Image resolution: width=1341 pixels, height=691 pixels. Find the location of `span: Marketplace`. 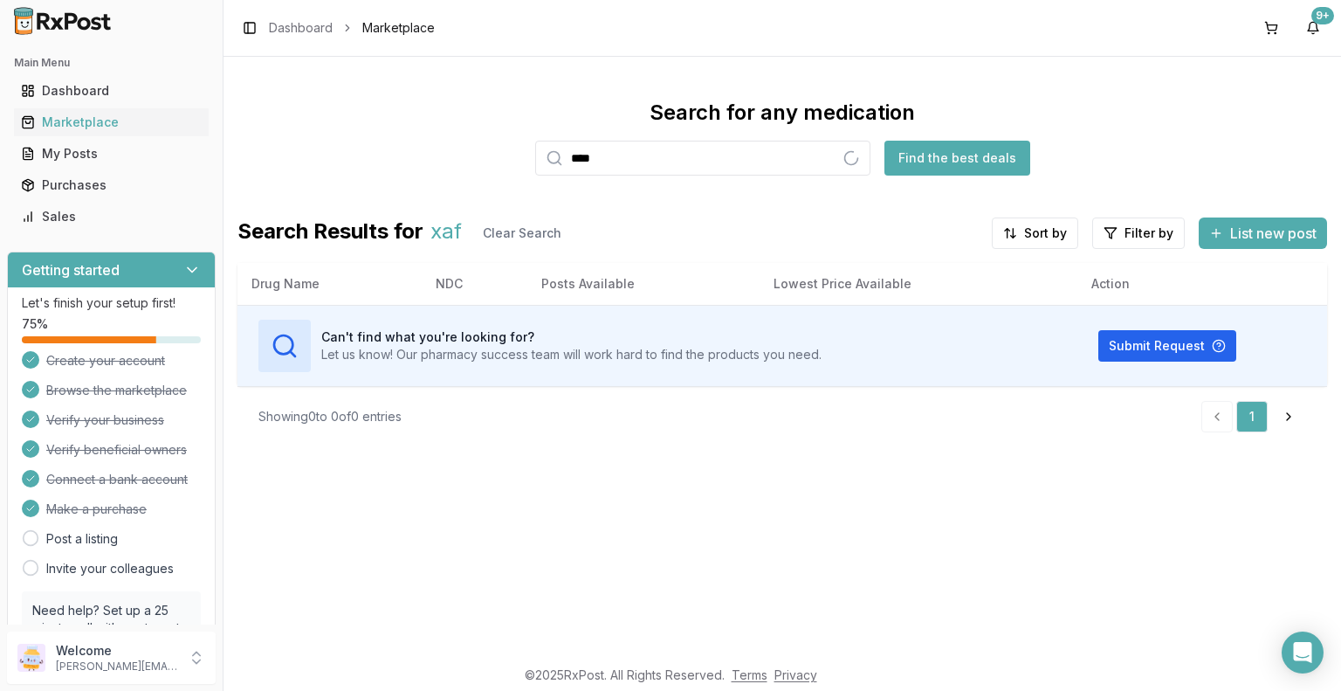

span: Marketplace is located at coordinates (398, 28).